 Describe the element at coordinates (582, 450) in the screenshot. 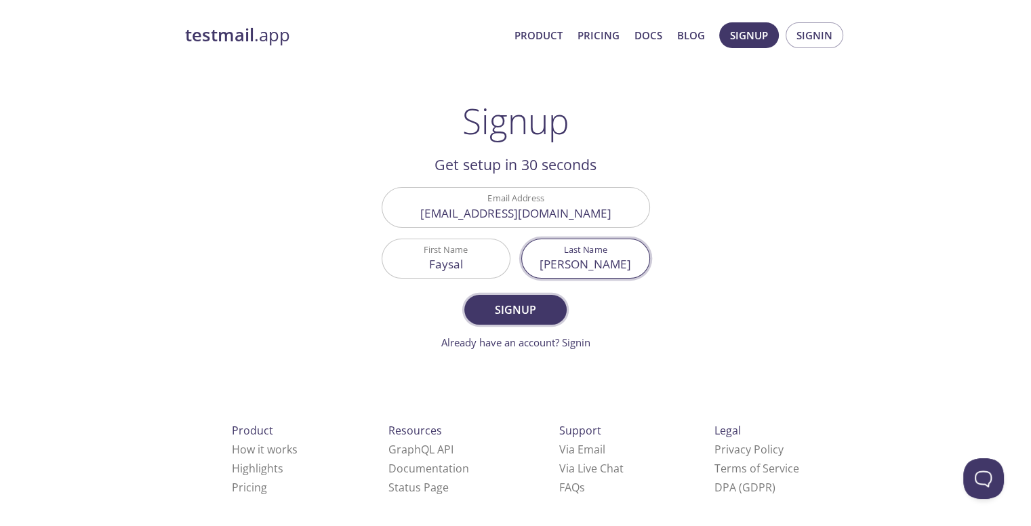

I see `a: Via Email` at that location.